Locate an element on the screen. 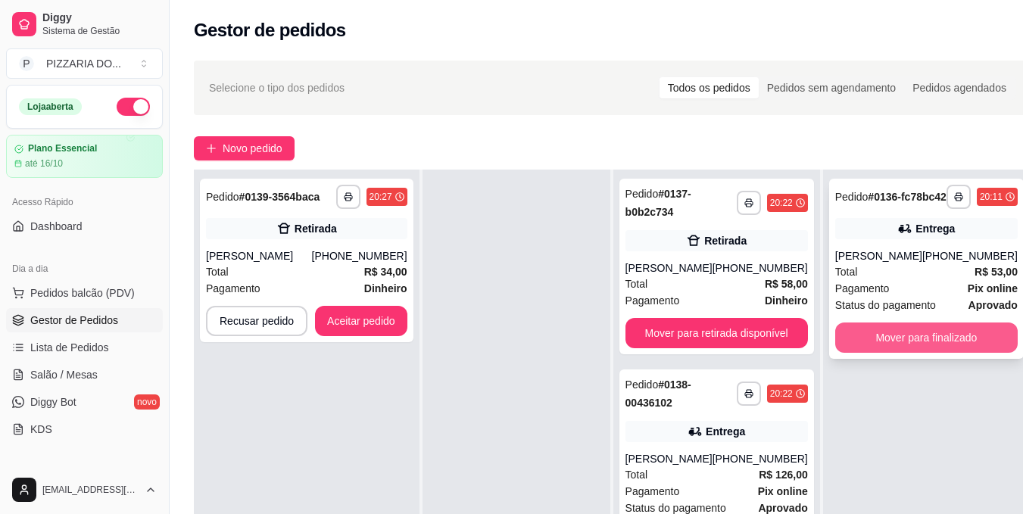 The image size is (1023, 514). div: 20:27 is located at coordinates (381, 197).